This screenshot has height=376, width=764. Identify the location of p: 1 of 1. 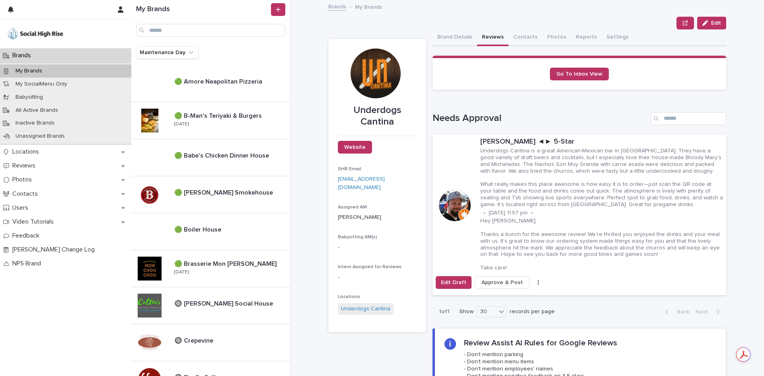
(444, 312).